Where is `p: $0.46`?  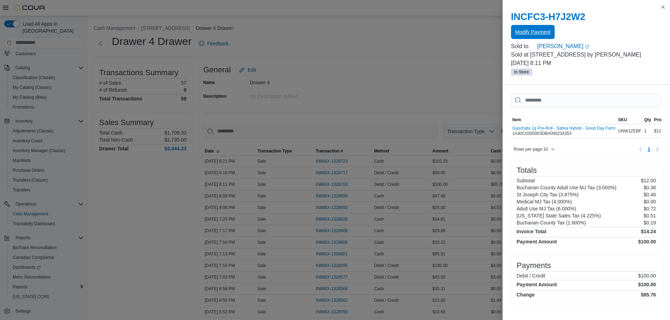 p: $0.46 is located at coordinates (650, 195).